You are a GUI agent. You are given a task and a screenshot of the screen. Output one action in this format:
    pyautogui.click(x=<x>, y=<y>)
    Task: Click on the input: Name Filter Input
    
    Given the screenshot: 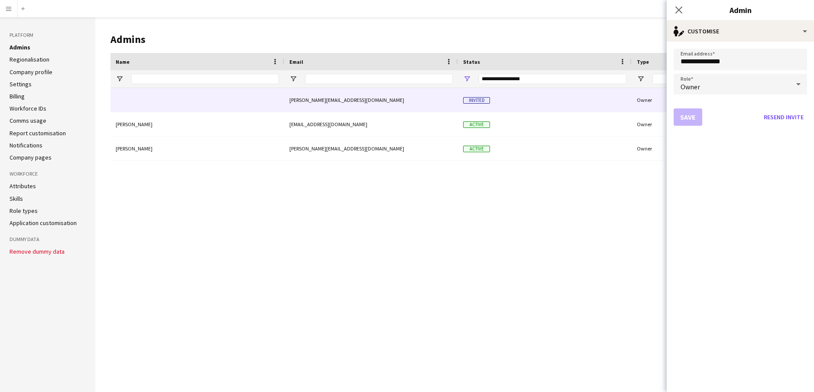 What is the action you would take?
    pyautogui.click(x=205, y=79)
    